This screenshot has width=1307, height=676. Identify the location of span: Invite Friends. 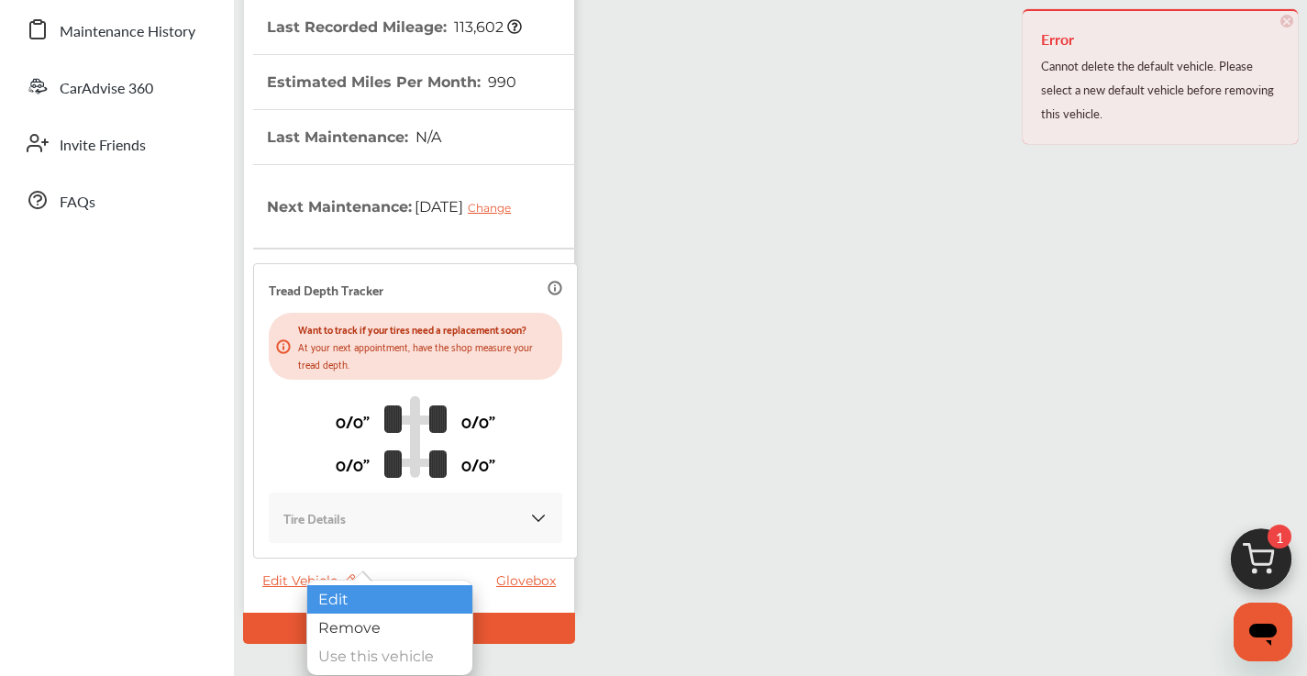
(103, 146).